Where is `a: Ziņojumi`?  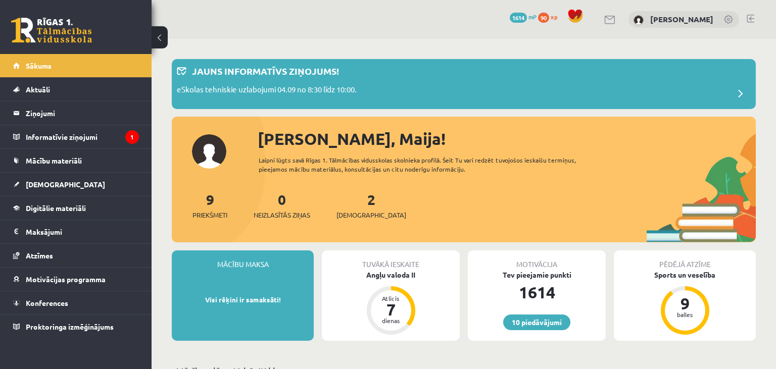 a: Ziņojumi is located at coordinates (76, 113).